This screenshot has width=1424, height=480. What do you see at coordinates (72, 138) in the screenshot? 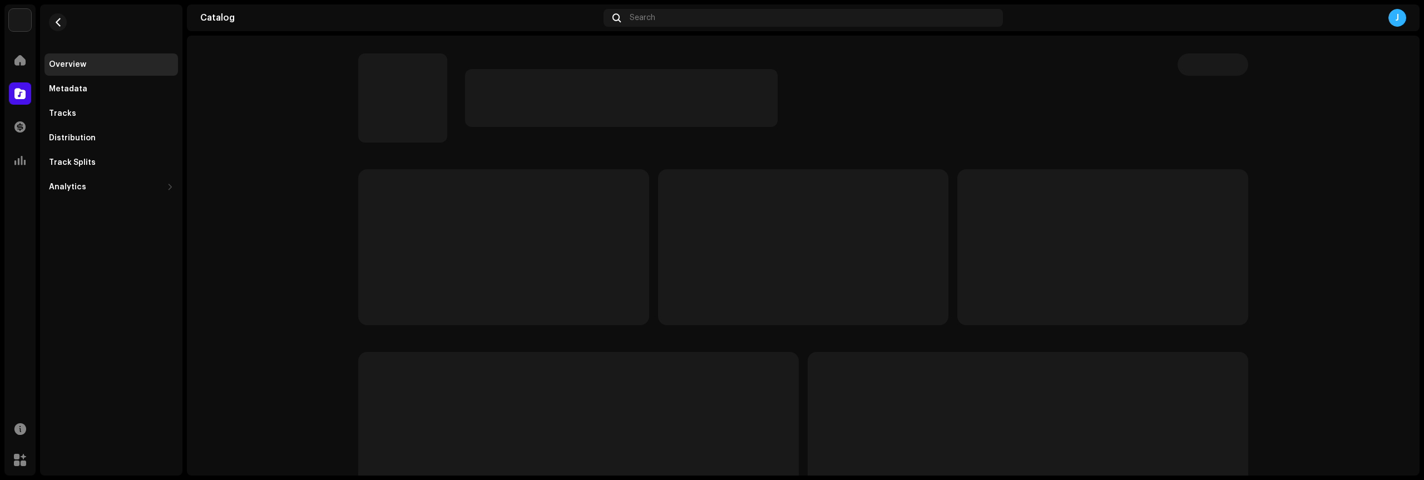
I see `div: Distribution` at bounding box center [72, 138].